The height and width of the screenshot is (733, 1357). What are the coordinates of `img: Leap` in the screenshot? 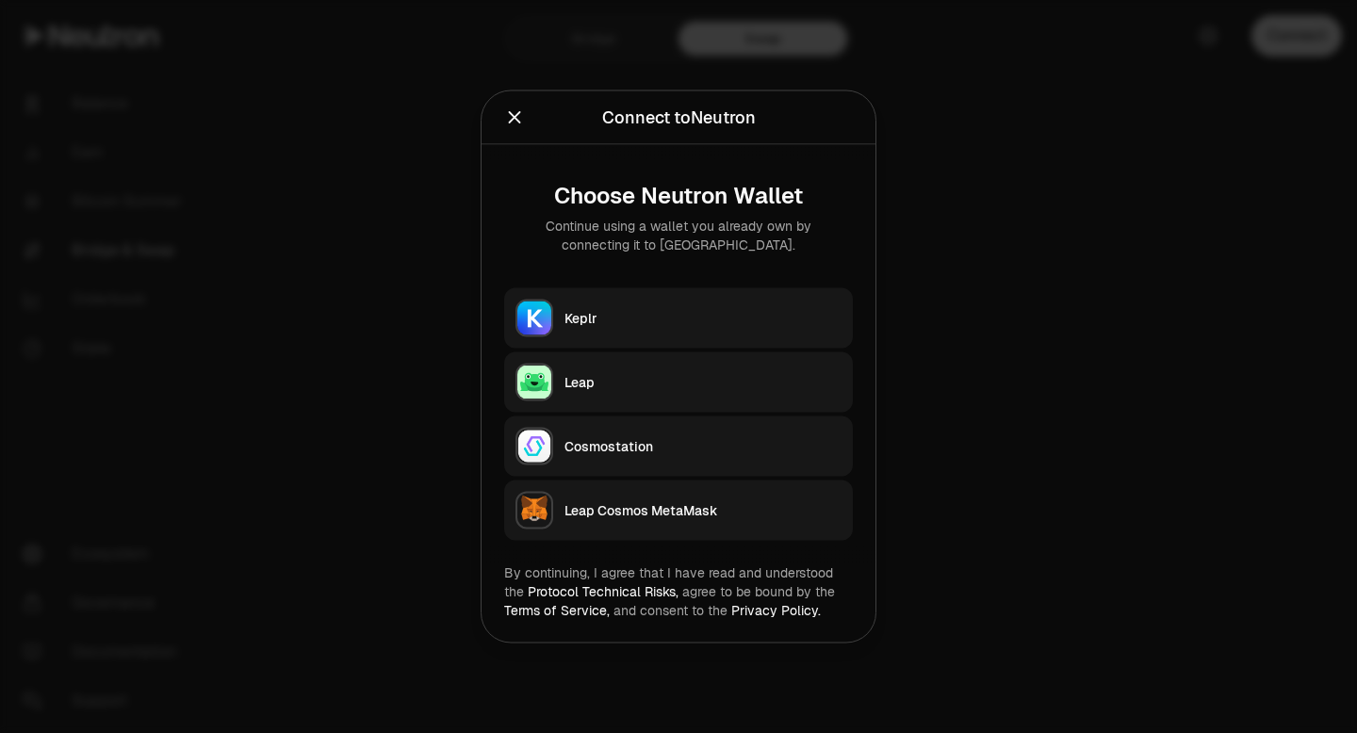 It's located at (534, 383).